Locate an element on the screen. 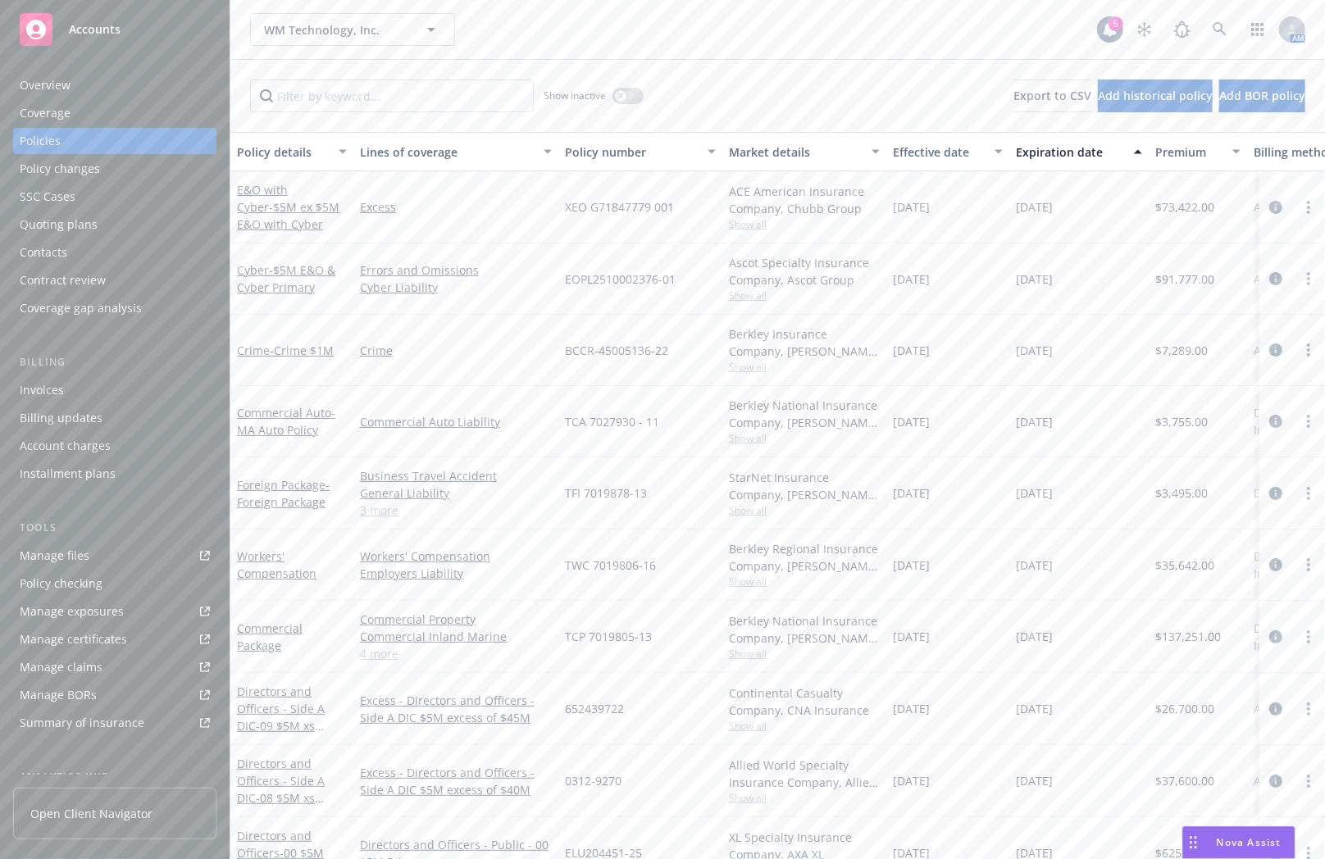  div: Ascot Specialty Insurance Company, Ascot Group is located at coordinates (804, 271).